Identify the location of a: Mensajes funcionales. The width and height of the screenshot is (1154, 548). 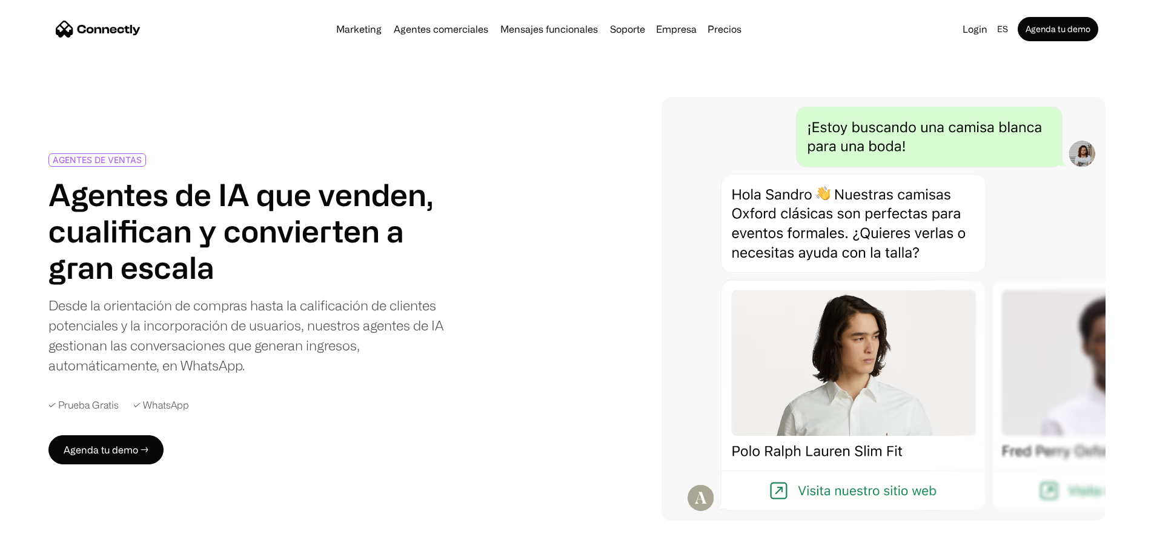
(549, 29).